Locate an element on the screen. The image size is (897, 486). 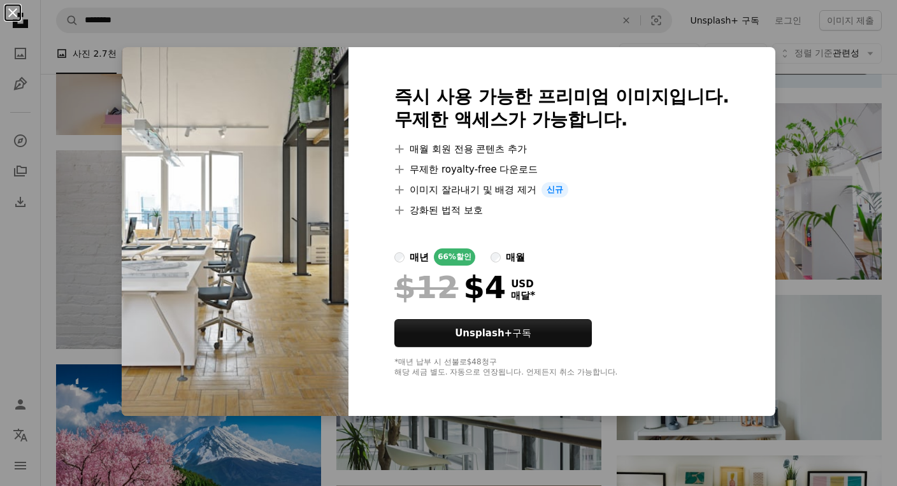
img: premium_photo-1661964473096-90ef8ca12e5d is located at coordinates (235, 231).